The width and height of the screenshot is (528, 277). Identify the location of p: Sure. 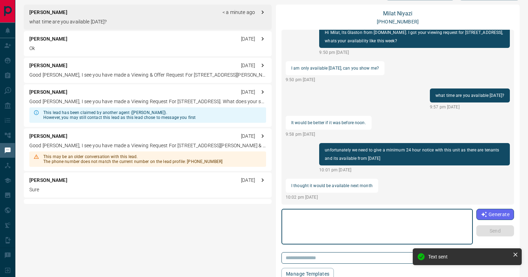
(148, 189).